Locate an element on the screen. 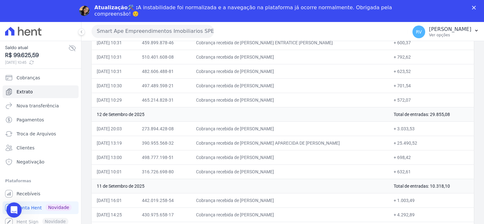  td: 459.899.878-46 is located at coordinates (164, 42).